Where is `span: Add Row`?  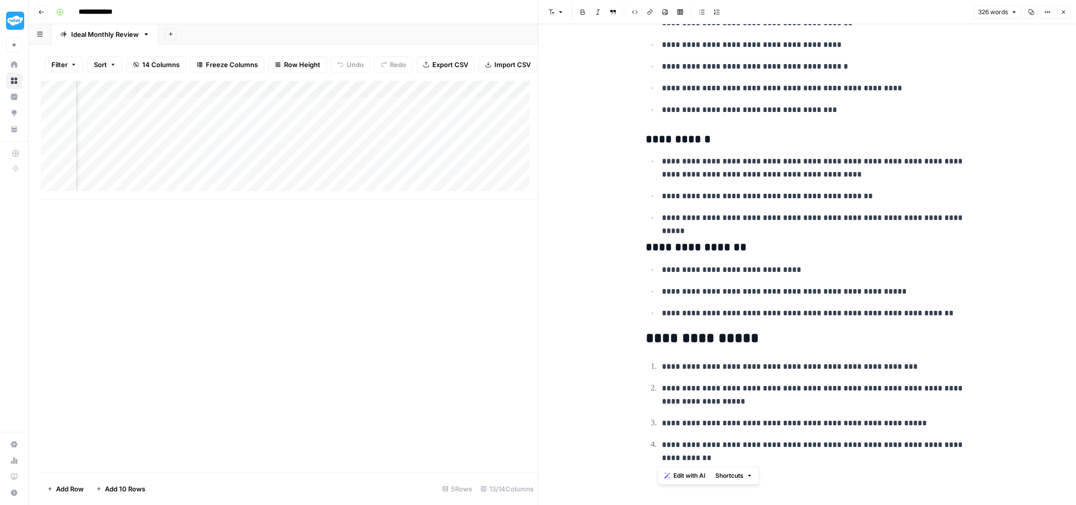 span: Add Row is located at coordinates (70, 489).